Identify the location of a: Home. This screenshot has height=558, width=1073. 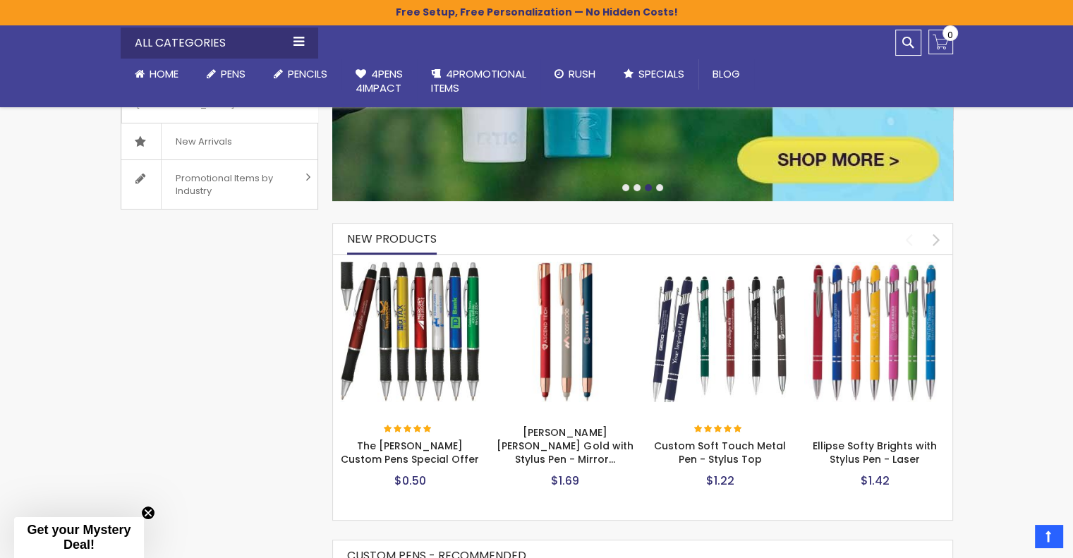
(157, 74).